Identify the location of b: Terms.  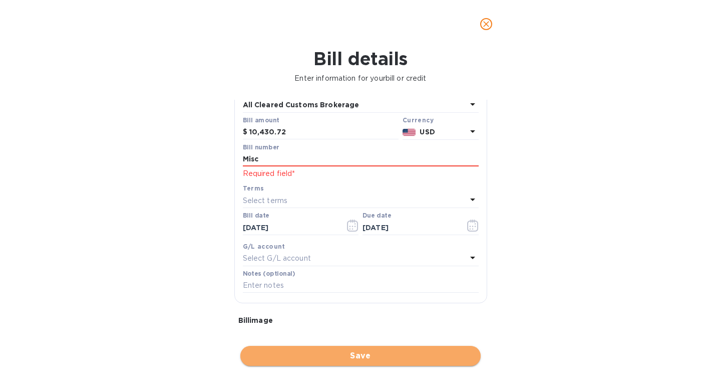
(253, 188).